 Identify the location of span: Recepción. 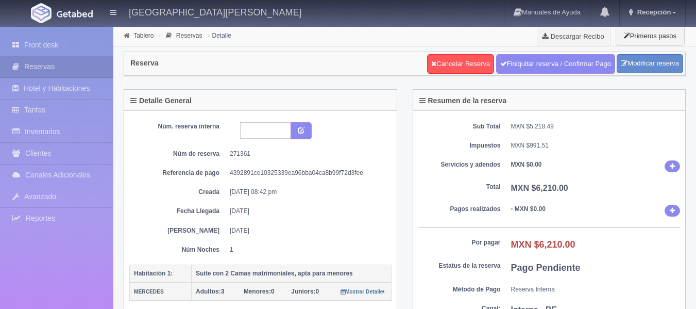
(653, 12).